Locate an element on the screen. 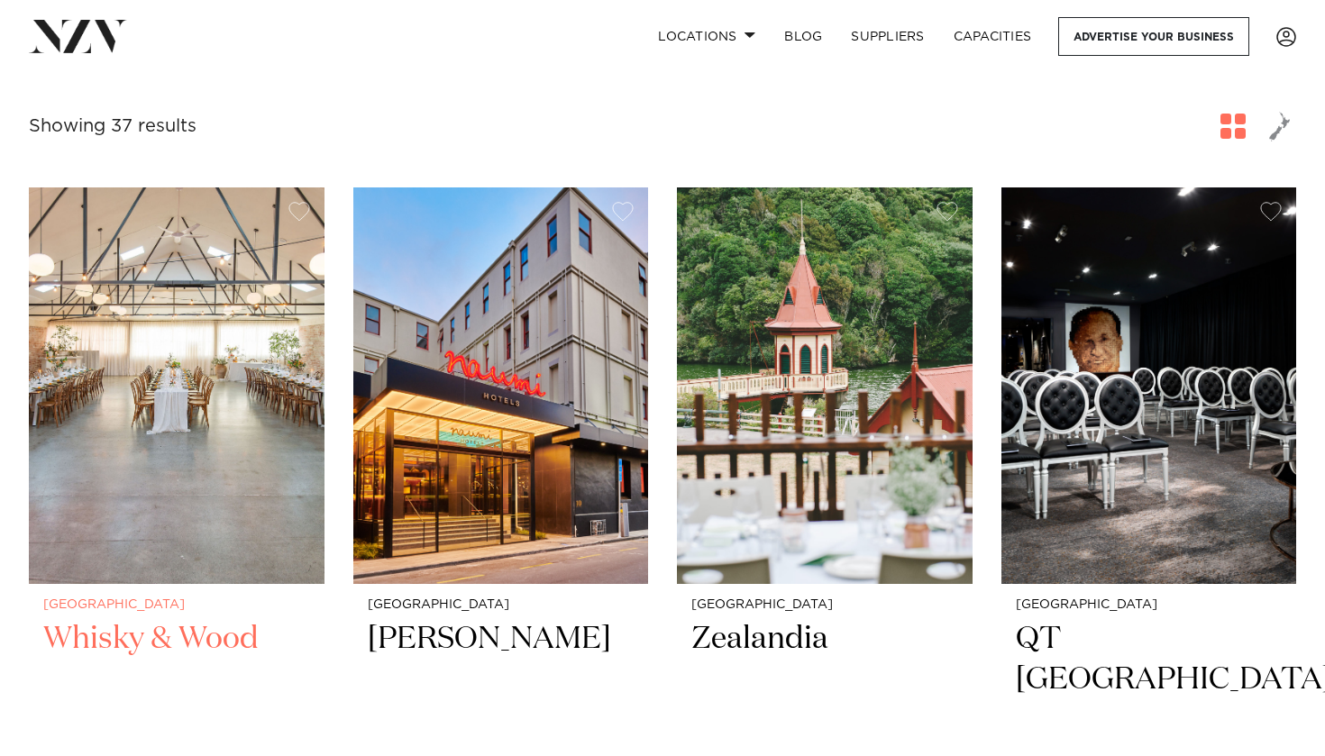  a: Locations is located at coordinates (707, 36).